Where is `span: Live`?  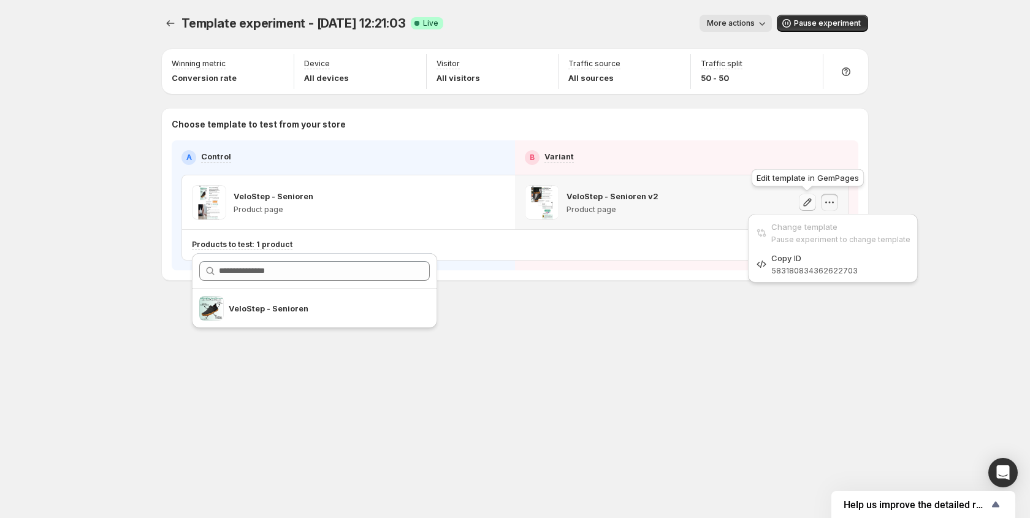 span: Live is located at coordinates (431, 23).